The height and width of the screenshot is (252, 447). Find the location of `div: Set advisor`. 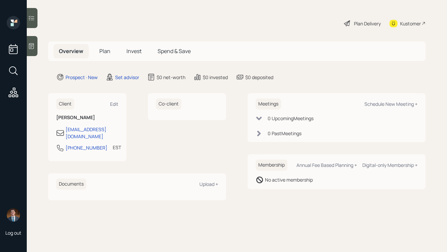

div: Set advisor is located at coordinates (127, 77).